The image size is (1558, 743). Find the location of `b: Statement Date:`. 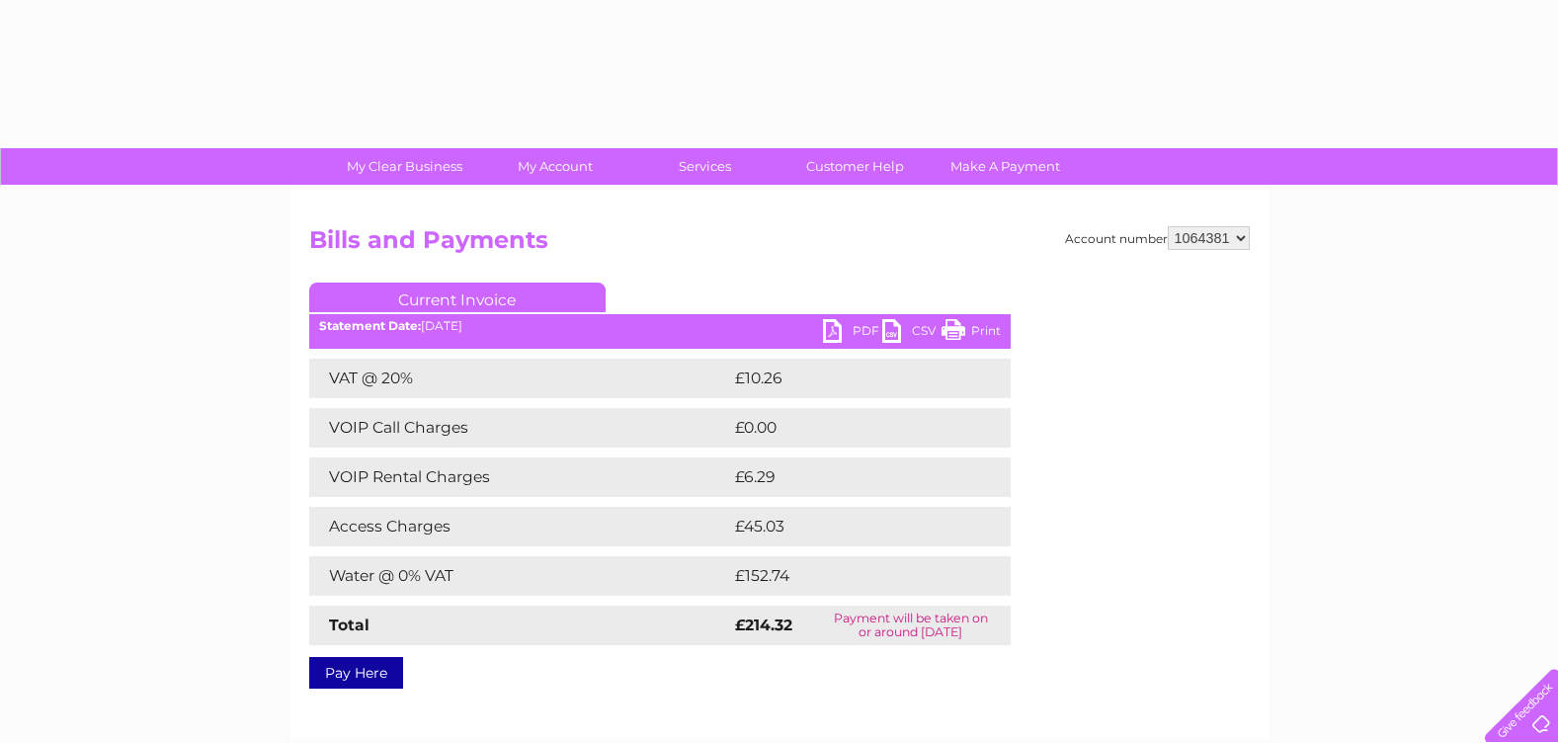

b: Statement Date: is located at coordinates (370, 325).